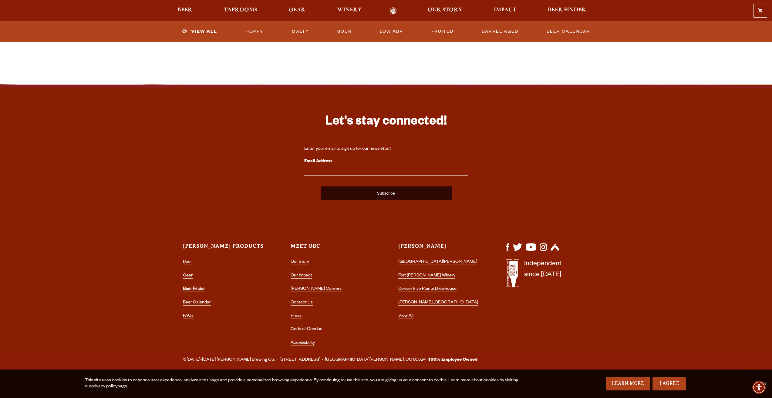 The image size is (772, 398). I want to click on a: Taprooms, so click(241, 11).